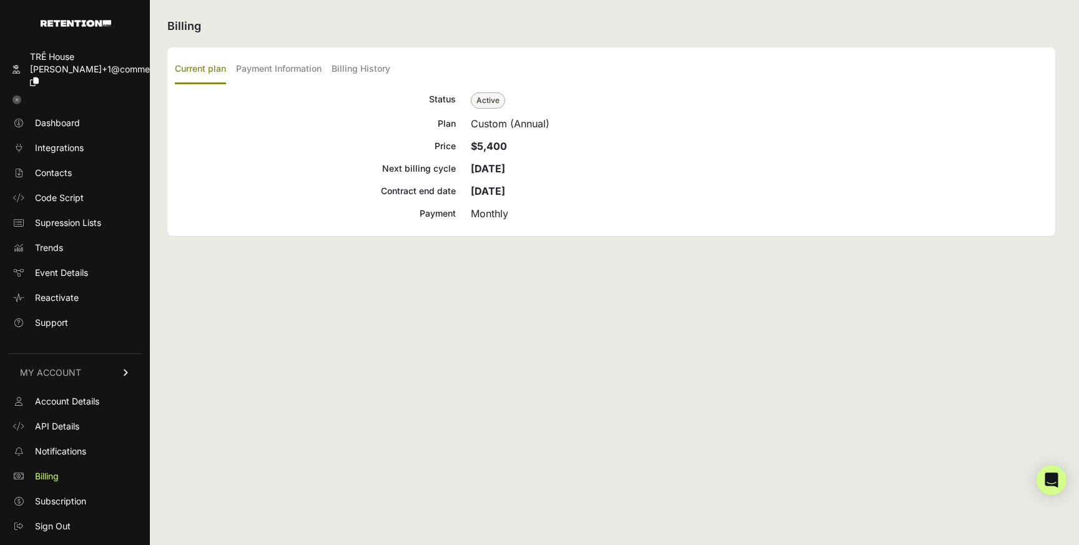 The image size is (1079, 545). What do you see at coordinates (487, 100) in the screenshot?
I see `span: Active` at bounding box center [487, 100].